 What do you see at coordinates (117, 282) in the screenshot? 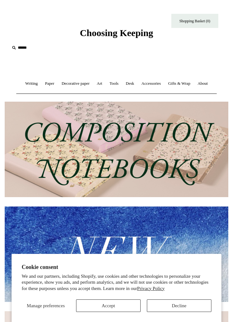
I see `p: We and our partners, including Shopify, use cookies and other technologies to personalize your ex...` at bounding box center [117, 282].